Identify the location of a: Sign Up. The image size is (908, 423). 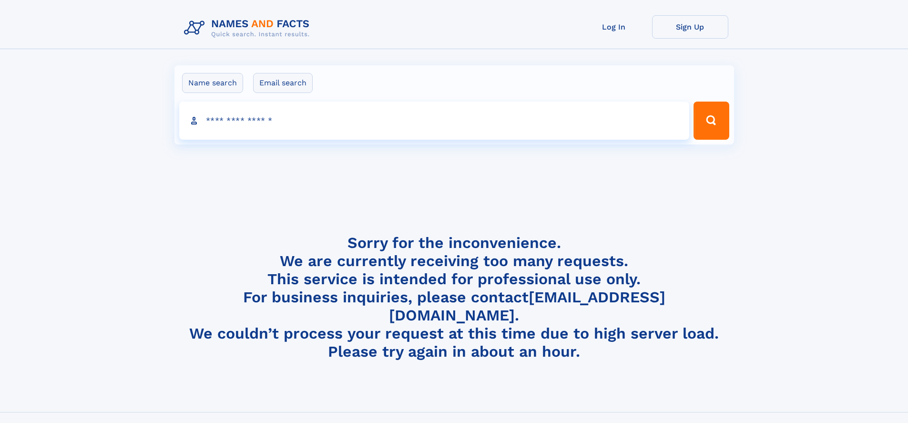
(690, 27).